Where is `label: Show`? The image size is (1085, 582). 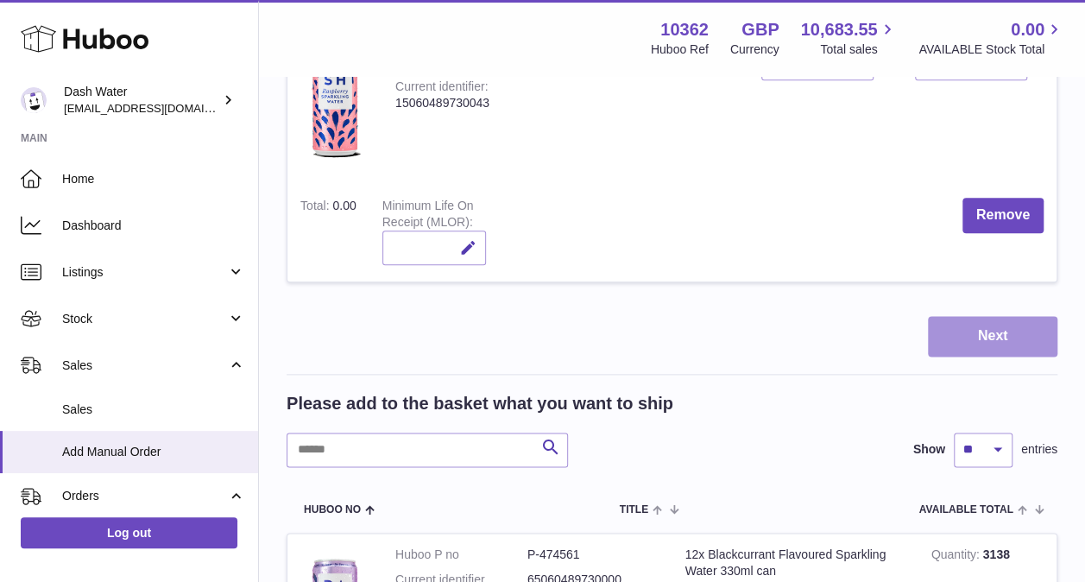
label: Show is located at coordinates (928, 449).